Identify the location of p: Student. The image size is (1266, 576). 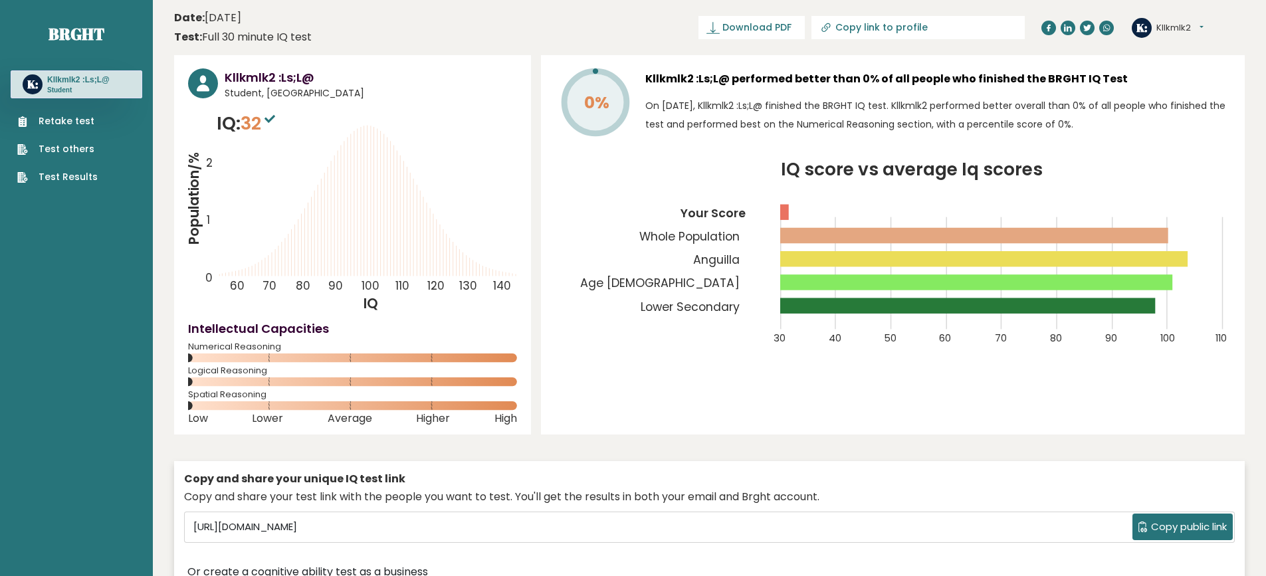
(78, 90).